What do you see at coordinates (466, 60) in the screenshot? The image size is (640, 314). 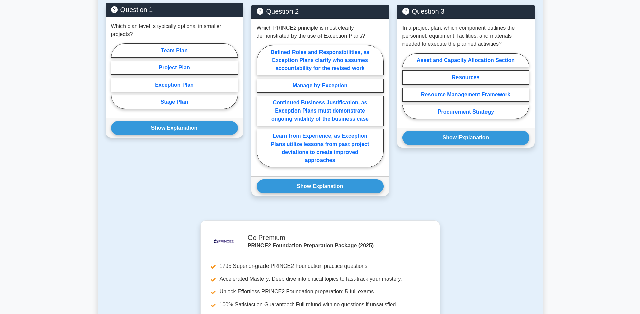 I see `label: Asset and Capacity Allocation Section` at bounding box center [466, 60].